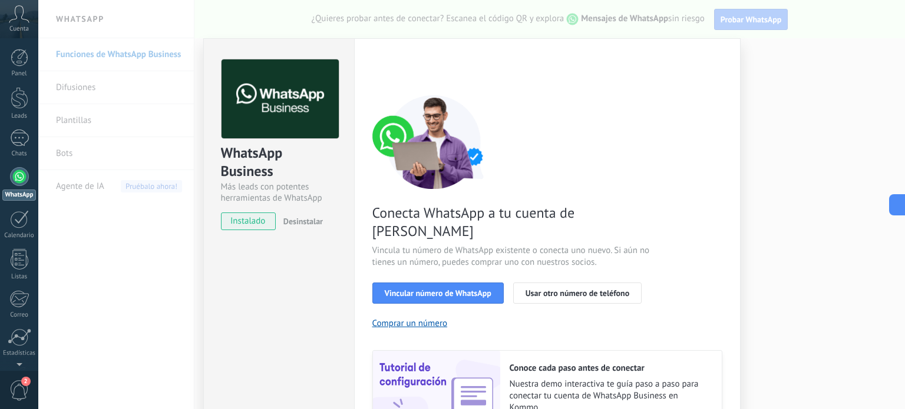 Image resolution: width=905 pixels, height=409 pixels. Describe the element at coordinates (19, 277) in the screenshot. I see `div: Listas` at that location.